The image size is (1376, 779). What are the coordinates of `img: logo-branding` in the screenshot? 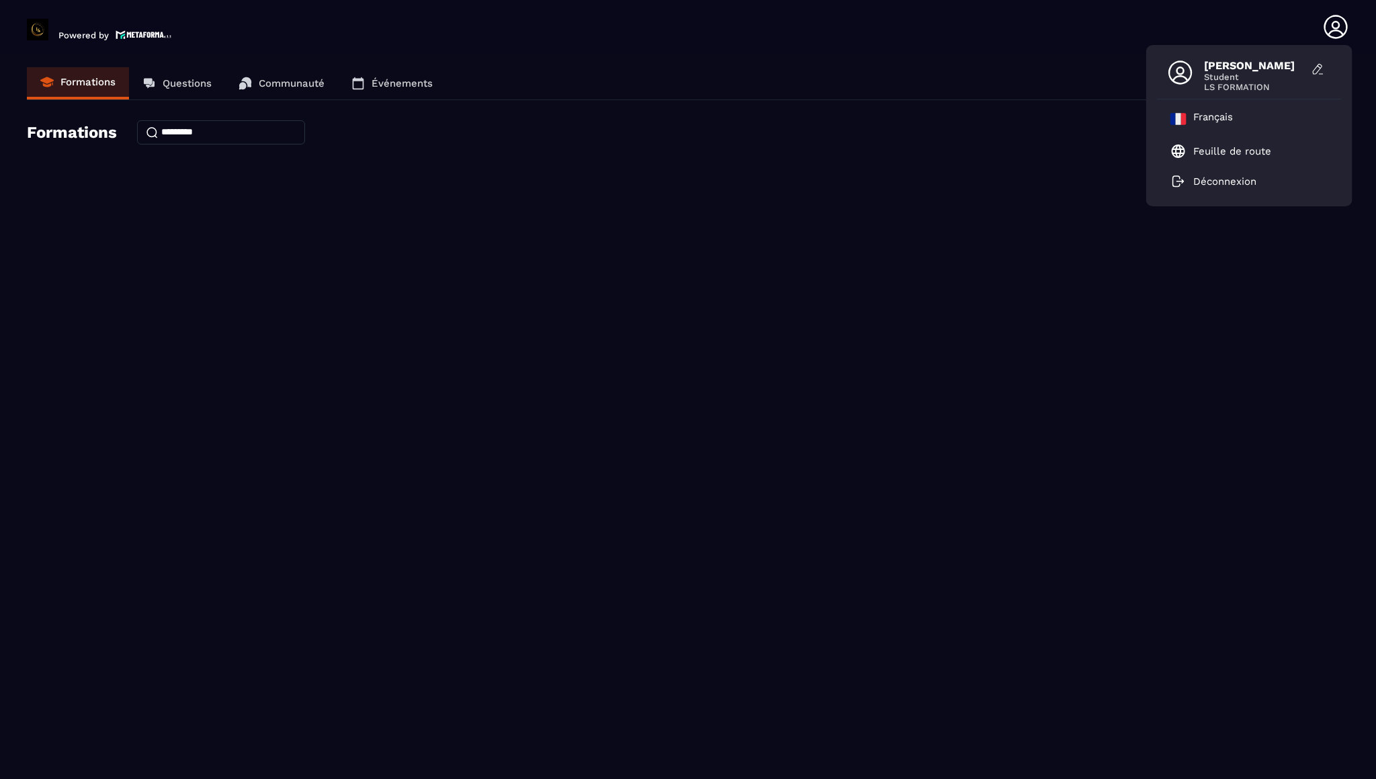 It's located at (38, 30).